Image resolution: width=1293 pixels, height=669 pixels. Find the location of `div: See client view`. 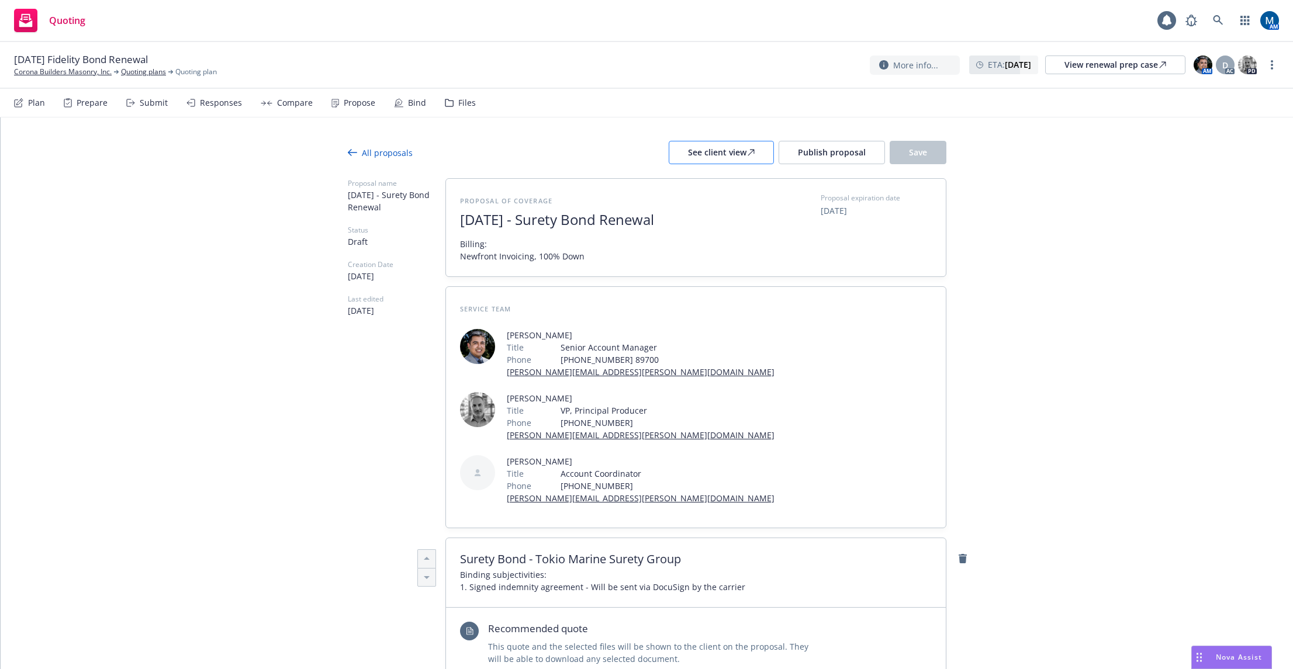

div: See client view is located at coordinates (721, 153).